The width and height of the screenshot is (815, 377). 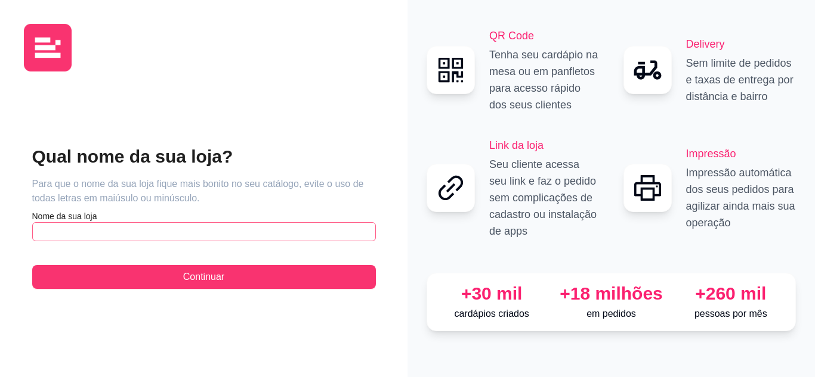 I want to click on div: +30 mil, so click(x=491, y=294).